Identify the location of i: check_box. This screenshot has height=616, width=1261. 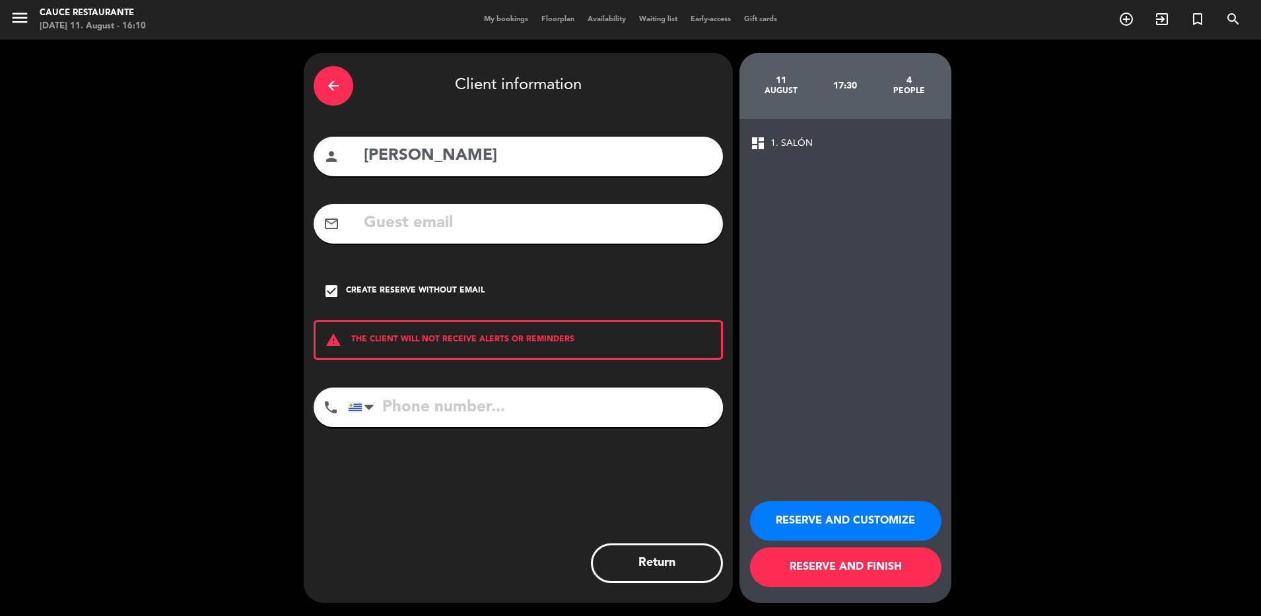
(332, 291).